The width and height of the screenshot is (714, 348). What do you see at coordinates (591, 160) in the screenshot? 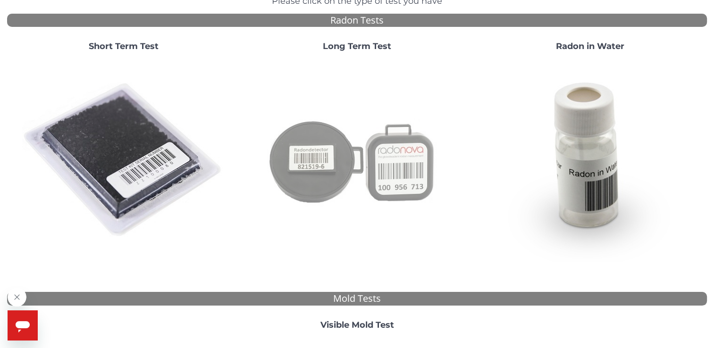
I see `img: RadoninWater.jpg` at bounding box center [591, 160].